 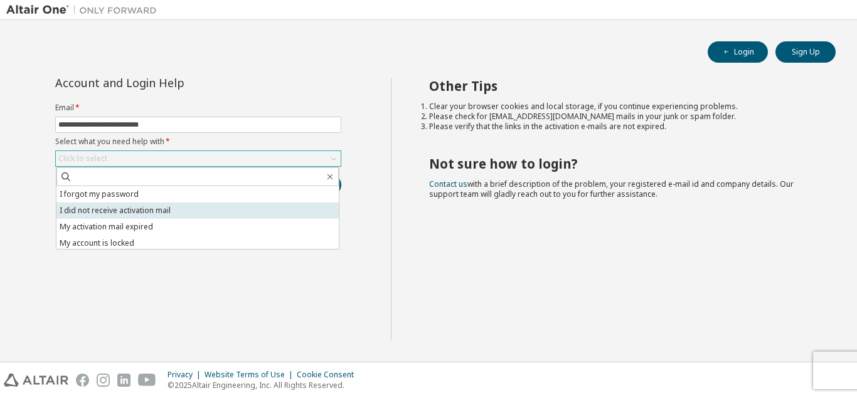 I want to click on button: Login, so click(x=738, y=52).